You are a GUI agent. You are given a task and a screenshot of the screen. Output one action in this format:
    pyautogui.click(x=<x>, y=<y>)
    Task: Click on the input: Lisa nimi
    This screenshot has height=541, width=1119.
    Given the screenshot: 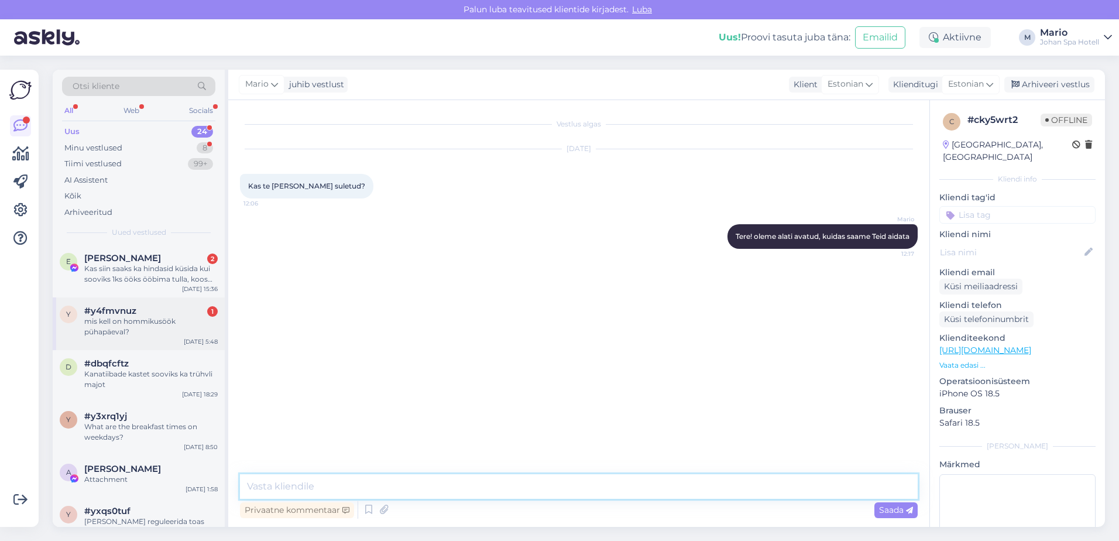 What is the action you would take?
    pyautogui.click(x=1011, y=252)
    